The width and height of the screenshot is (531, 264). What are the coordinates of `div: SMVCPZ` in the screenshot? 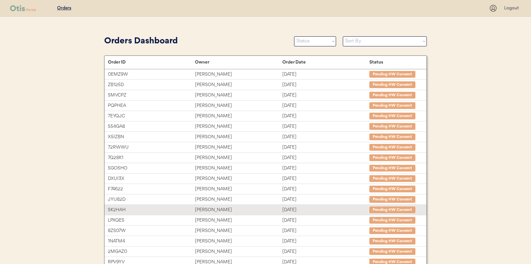 It's located at (151, 95).